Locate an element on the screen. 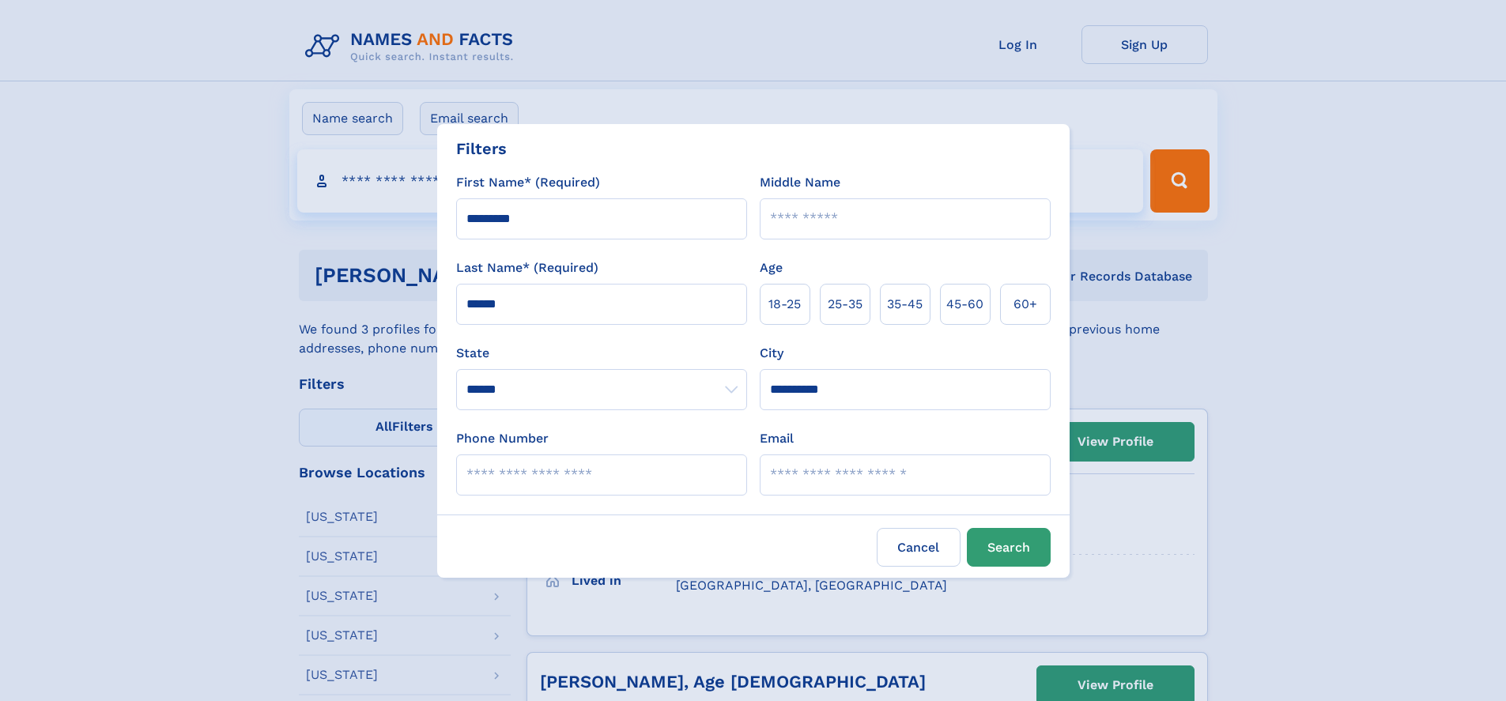 This screenshot has height=701, width=1506. label: Last Name* (Required) is located at coordinates (527, 268).